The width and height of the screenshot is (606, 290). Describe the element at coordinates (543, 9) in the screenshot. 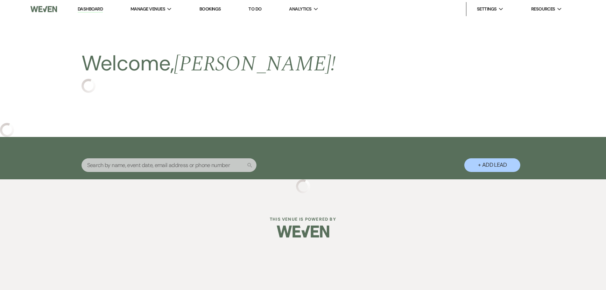

I see `span: Resources` at that location.